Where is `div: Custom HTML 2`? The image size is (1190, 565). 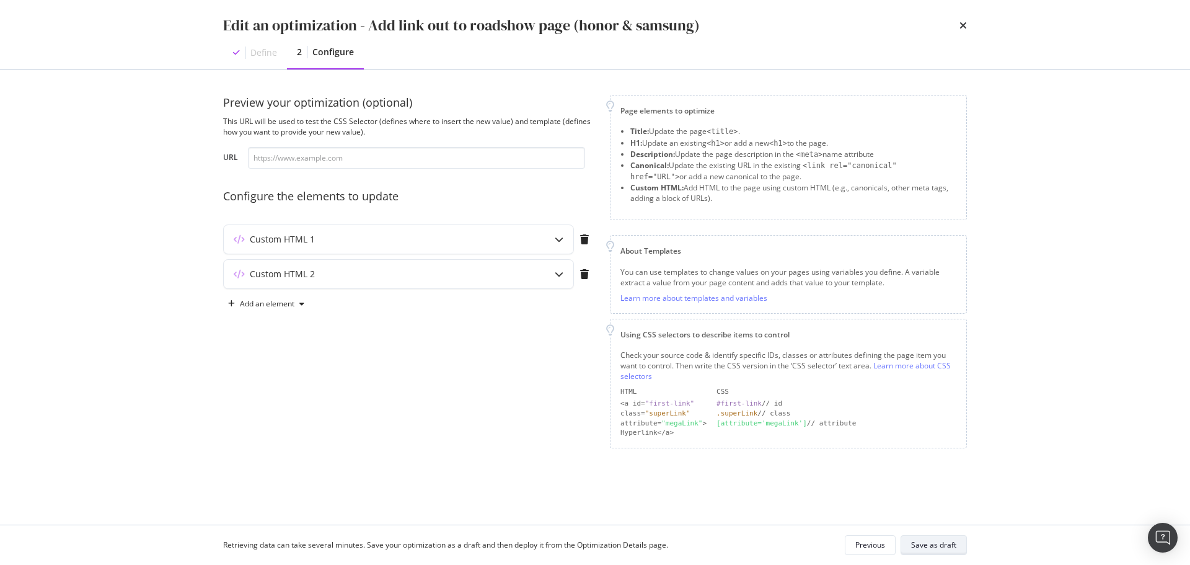
div: Custom HTML 2 is located at coordinates (282, 274).